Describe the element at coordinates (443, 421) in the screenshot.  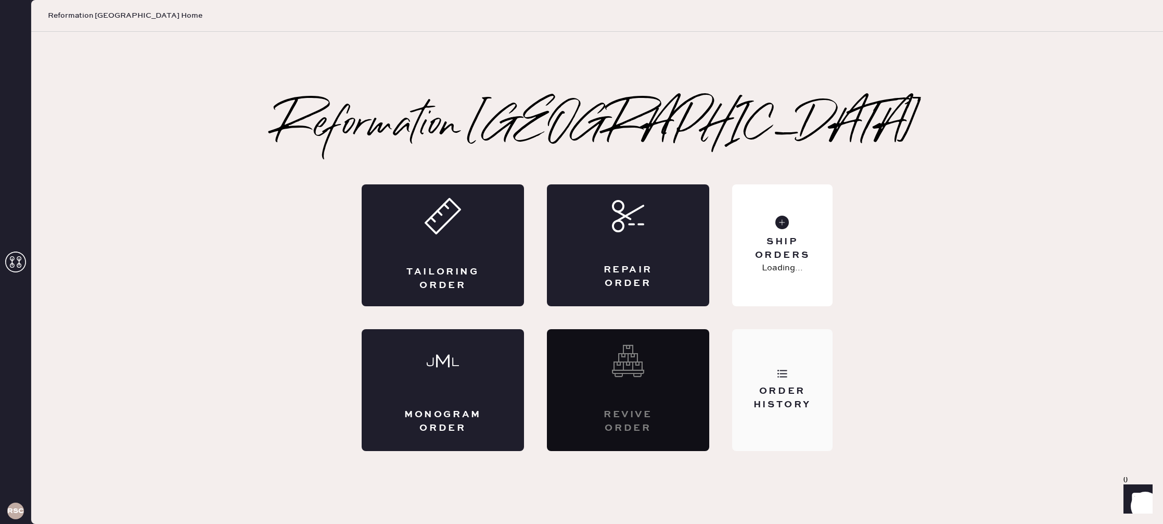
I see `div: Monogram Order` at that location.